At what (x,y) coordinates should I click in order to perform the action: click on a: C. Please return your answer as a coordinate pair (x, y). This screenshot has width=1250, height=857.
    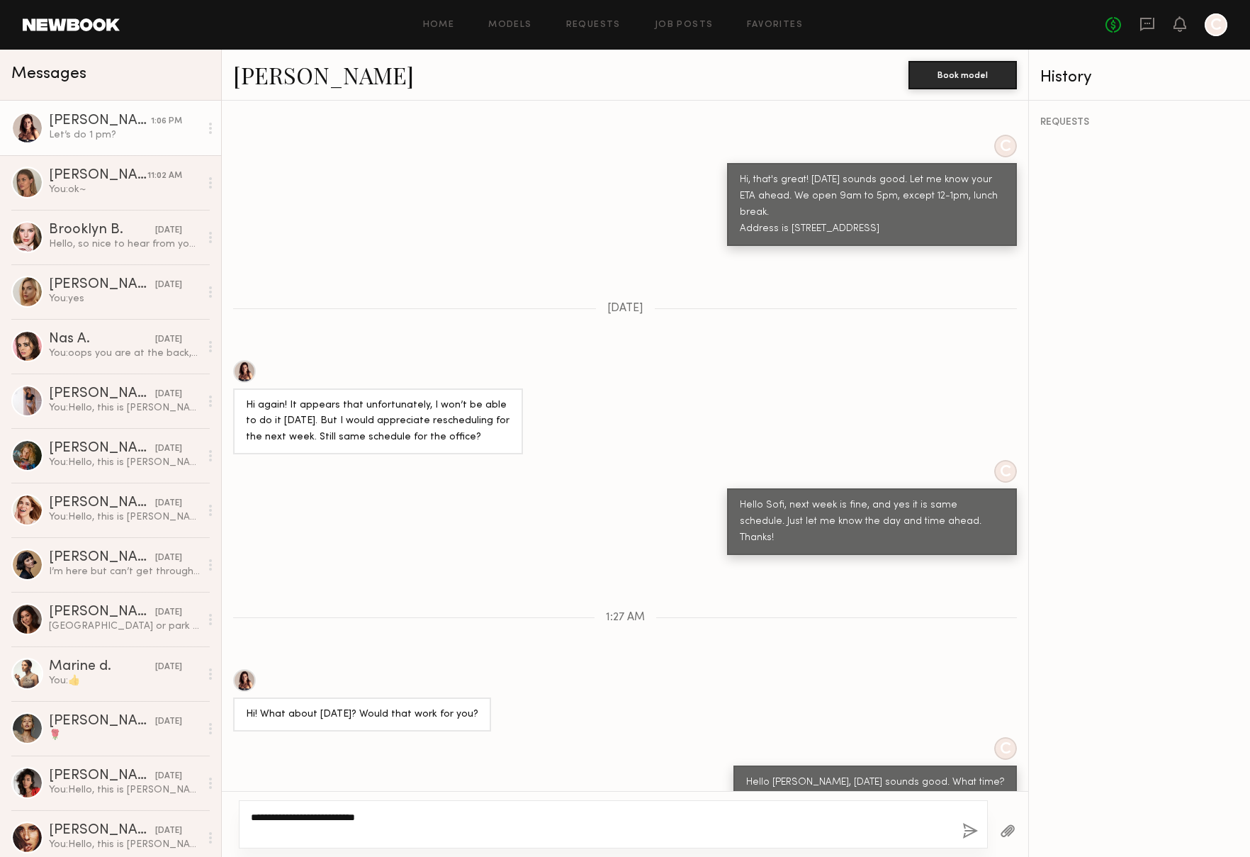
    Looking at the image, I should click on (1216, 25).